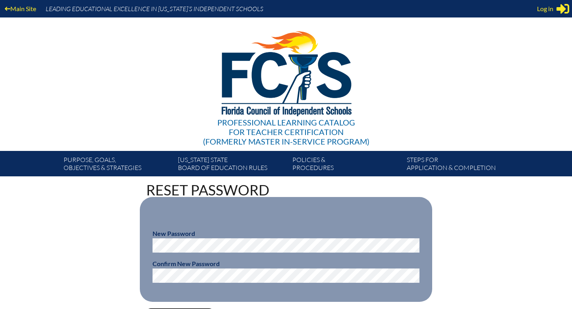 Image resolution: width=572 pixels, height=309 pixels. Describe the element at coordinates (286, 132) in the screenshot. I see `span: for Teacher Certification` at that location.